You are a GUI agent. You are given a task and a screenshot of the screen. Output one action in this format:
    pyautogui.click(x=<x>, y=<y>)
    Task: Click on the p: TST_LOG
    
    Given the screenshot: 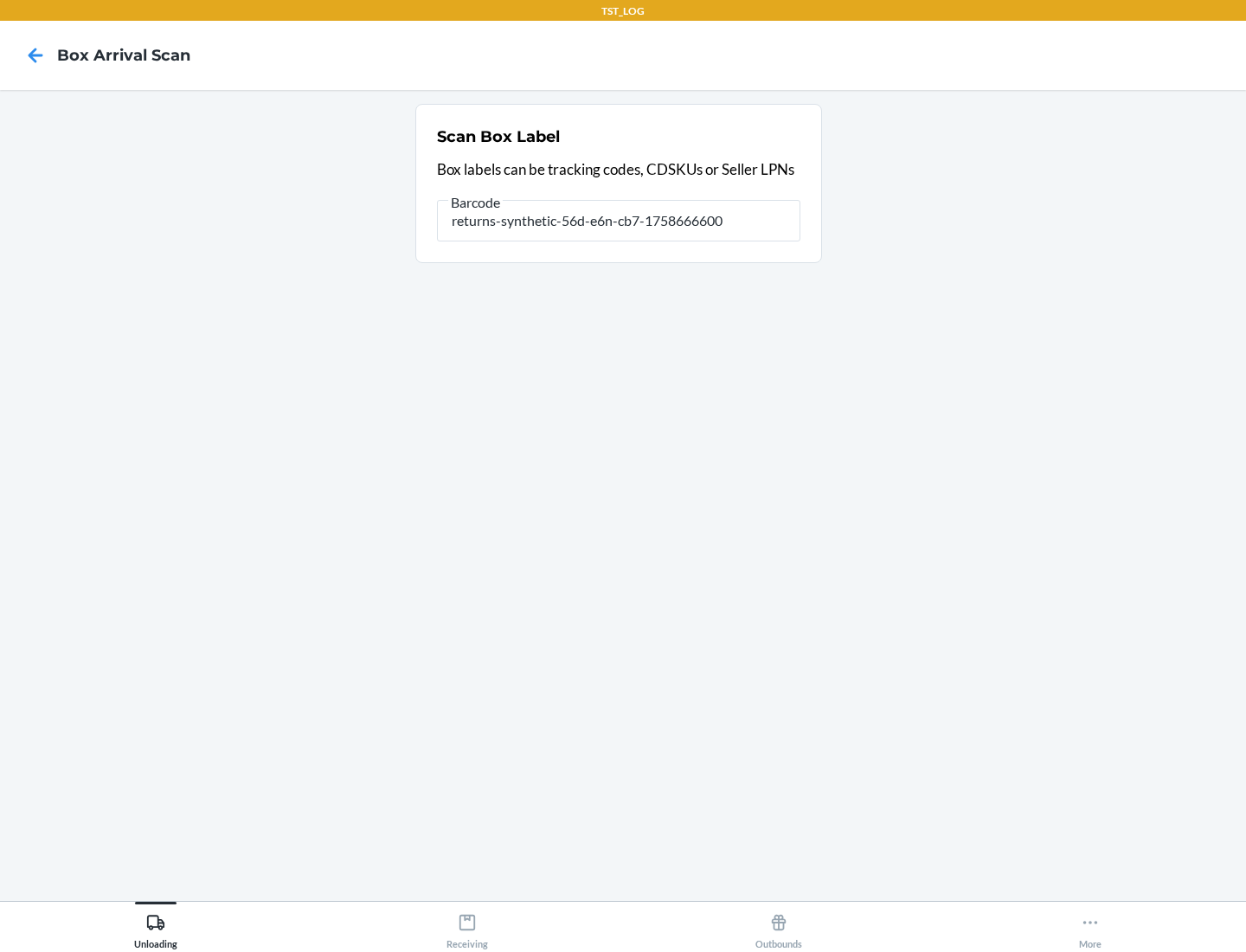 What is the action you would take?
    pyautogui.click(x=623, y=11)
    